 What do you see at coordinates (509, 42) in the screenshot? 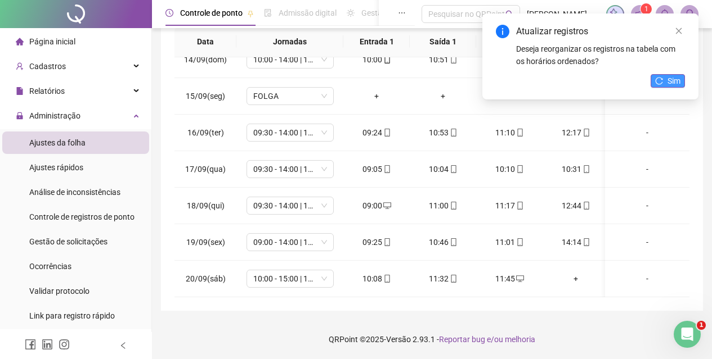
I see `th: Entrada 2` at bounding box center [509, 42].